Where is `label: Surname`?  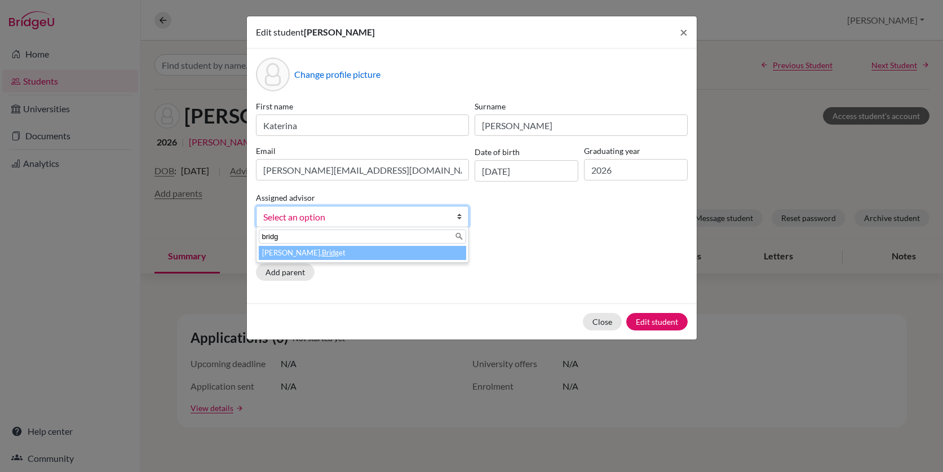 label: Surname is located at coordinates (581, 106).